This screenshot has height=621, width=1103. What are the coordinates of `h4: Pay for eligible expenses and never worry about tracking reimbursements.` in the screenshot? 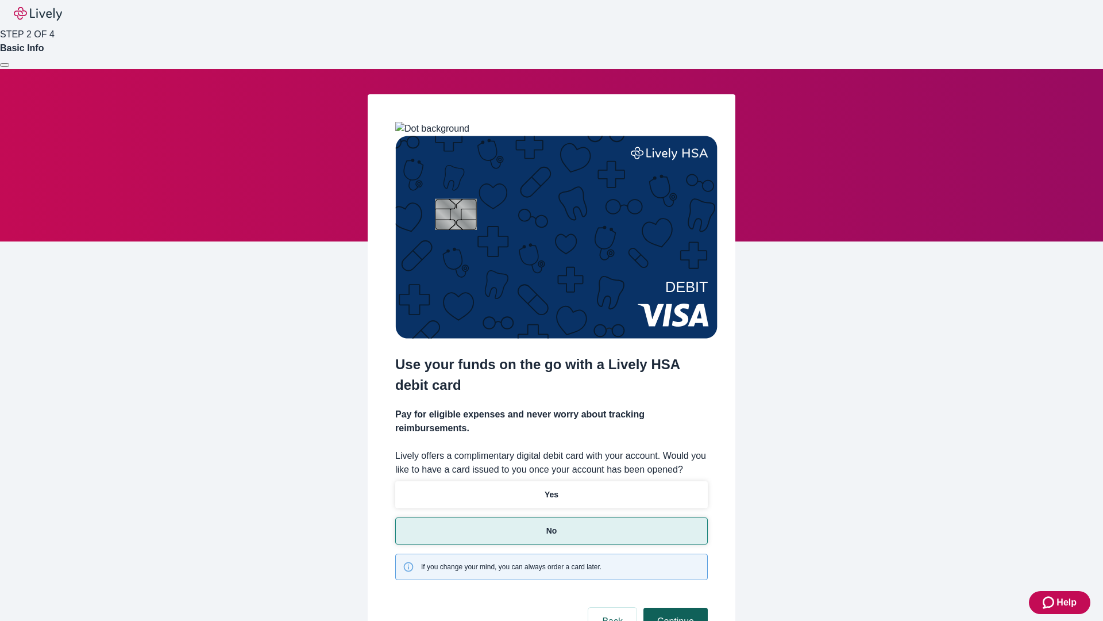 It's located at (552, 421).